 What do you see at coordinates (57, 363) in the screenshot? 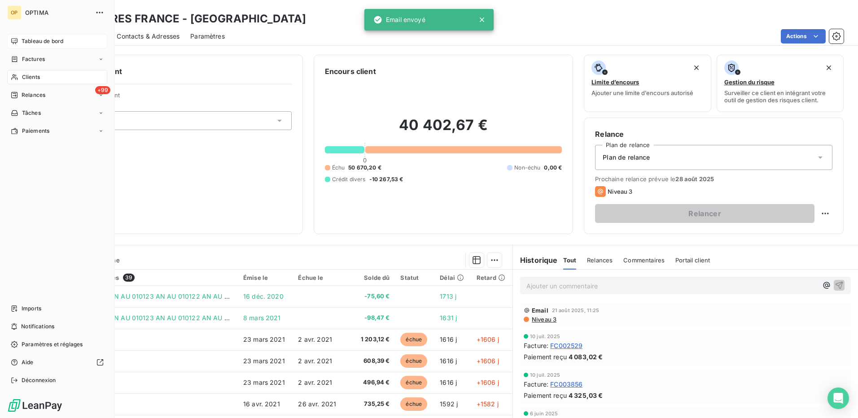
I see `a: Aide` at bounding box center [57, 363].